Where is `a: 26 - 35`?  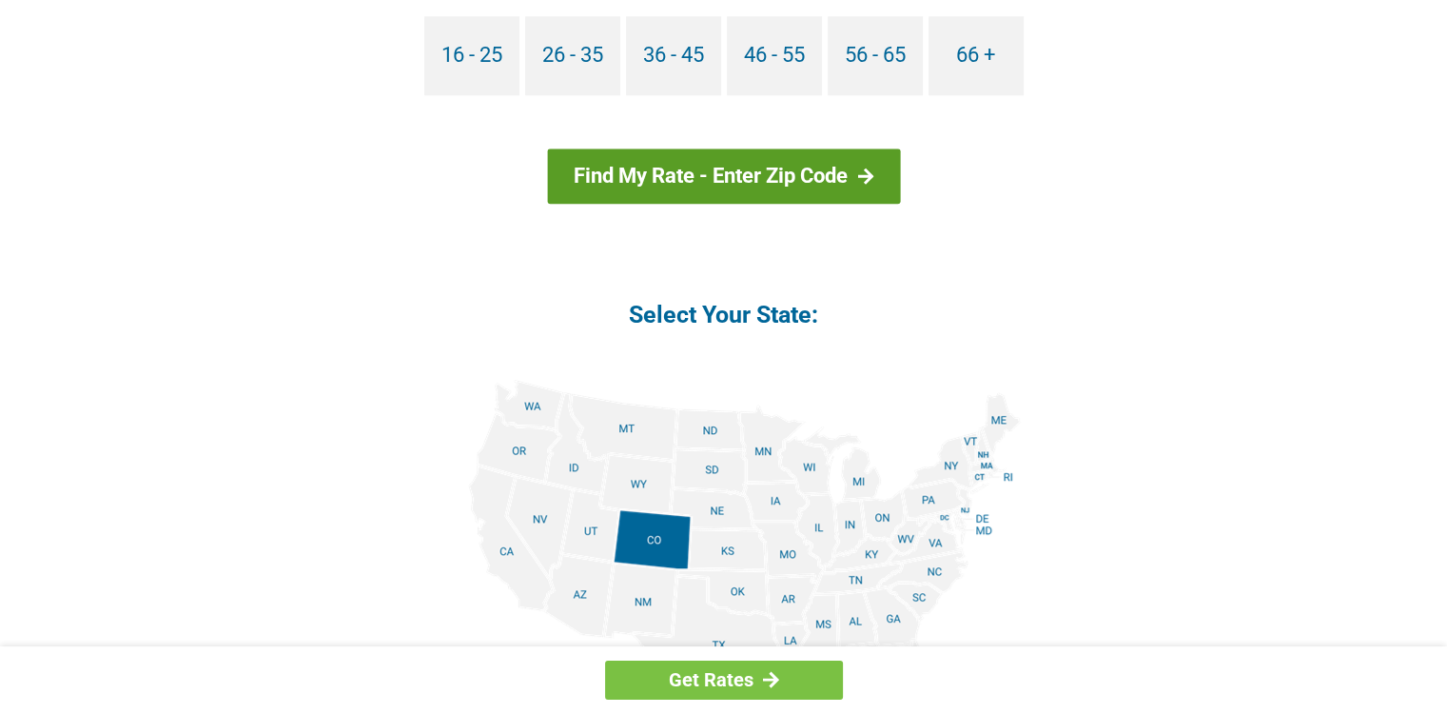
a: 26 - 35 is located at coordinates (573, 55).